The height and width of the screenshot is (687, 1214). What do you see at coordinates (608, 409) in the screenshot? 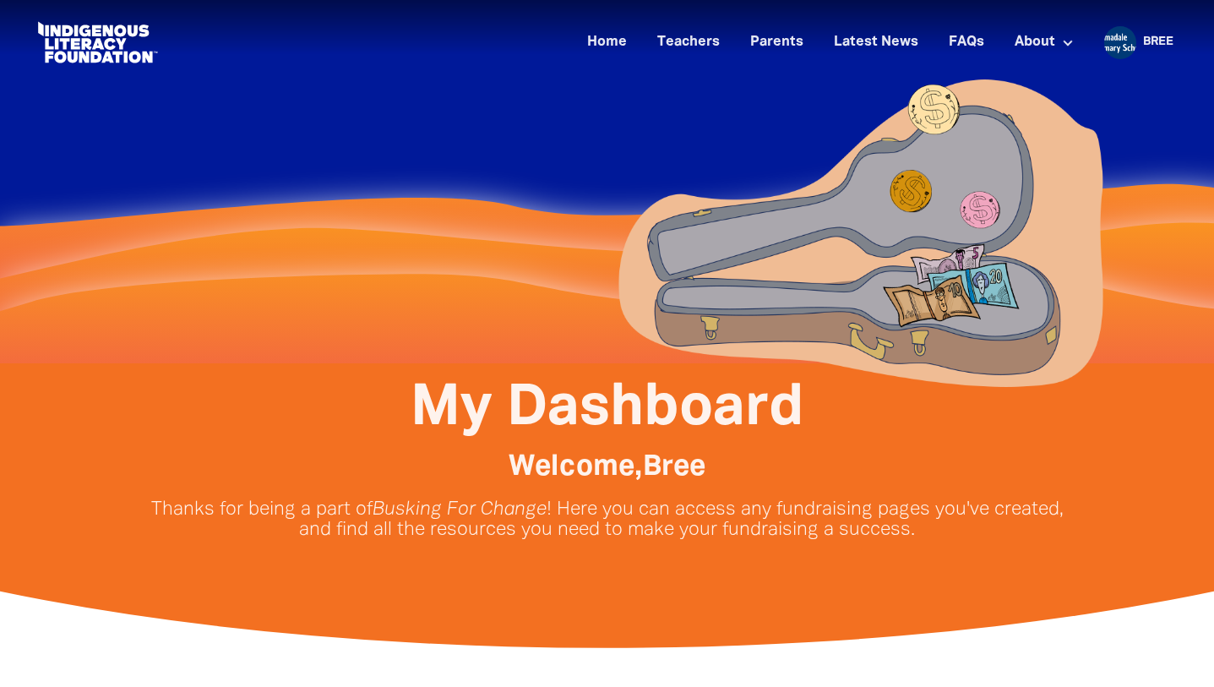
I see `span: My Dashboard` at bounding box center [608, 409].